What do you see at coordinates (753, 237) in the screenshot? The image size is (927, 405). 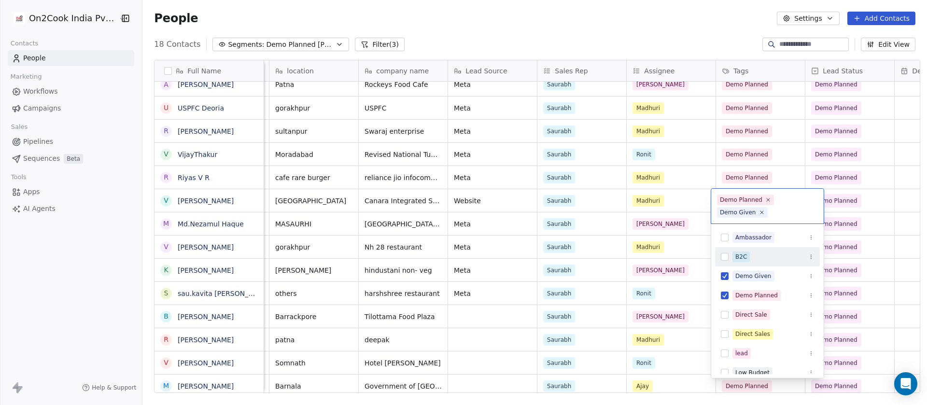 I see `div: Ambassador` at bounding box center [753, 237].